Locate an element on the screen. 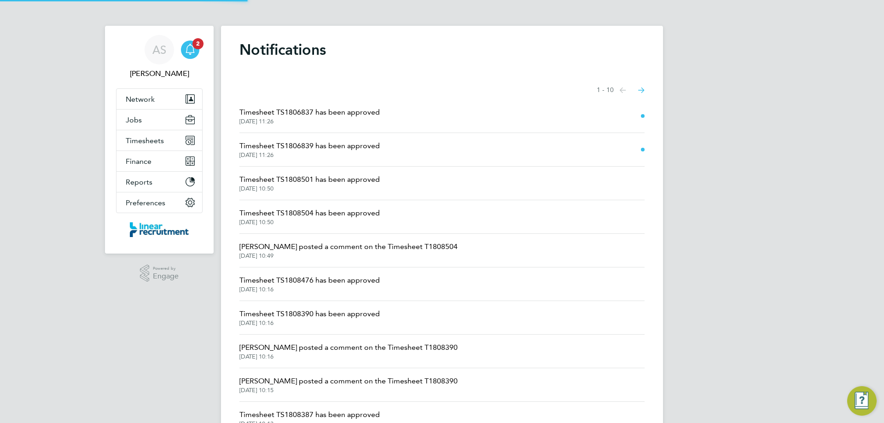 The width and height of the screenshot is (884, 423). span: Alyssa Smith is located at coordinates (159, 74).